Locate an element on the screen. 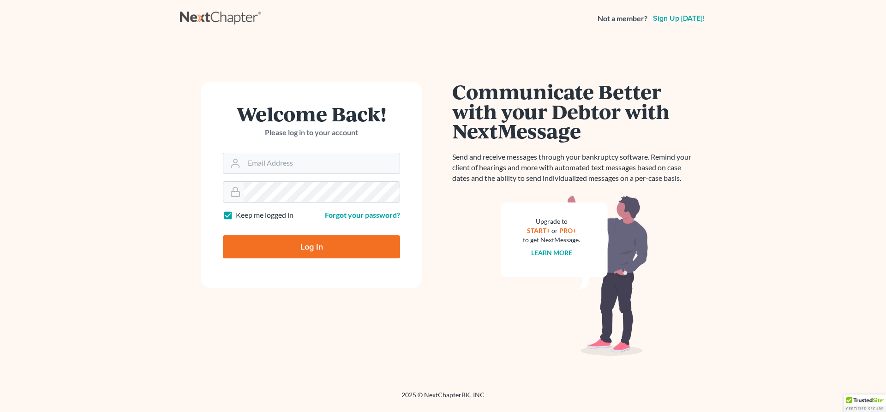  span: or is located at coordinates (554, 230).